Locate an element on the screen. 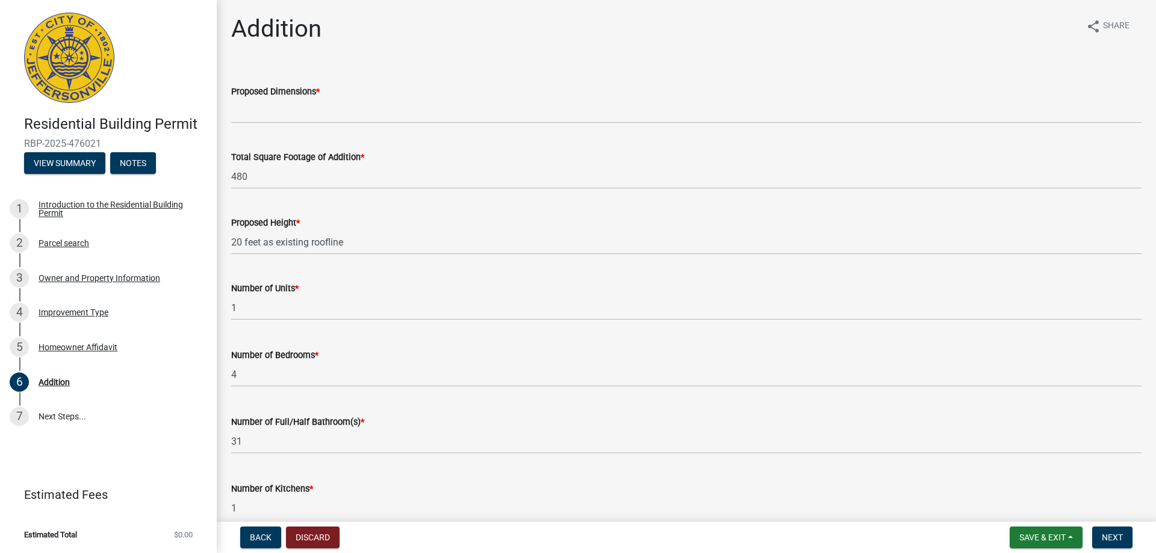 The height and width of the screenshot is (553, 1156). a: Estimated Fees is located at coordinates (104, 495).